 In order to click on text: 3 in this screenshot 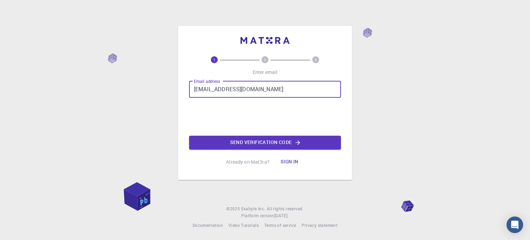, I will do `click(316, 60)`.